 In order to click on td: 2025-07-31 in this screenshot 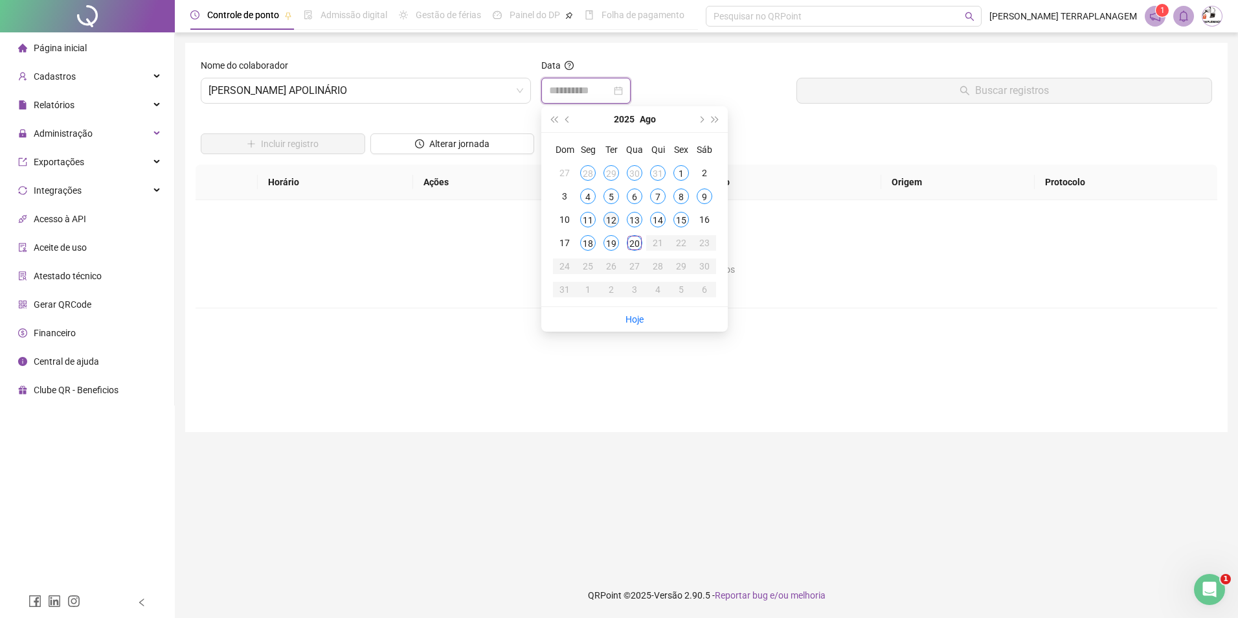, I will do `click(658, 173)`.